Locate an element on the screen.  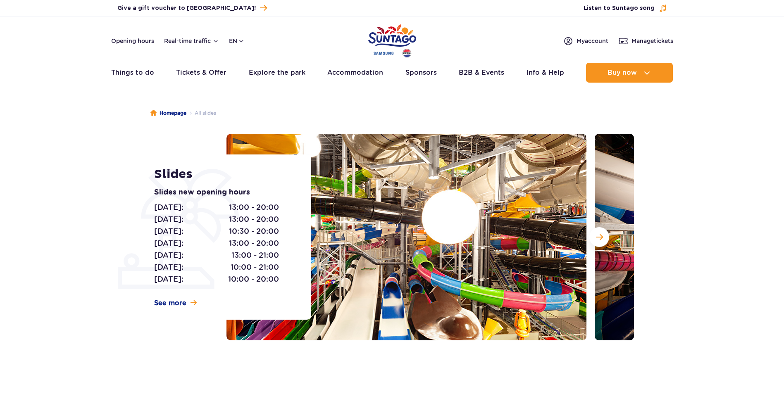
a: Park of Poland is located at coordinates (392, 40).